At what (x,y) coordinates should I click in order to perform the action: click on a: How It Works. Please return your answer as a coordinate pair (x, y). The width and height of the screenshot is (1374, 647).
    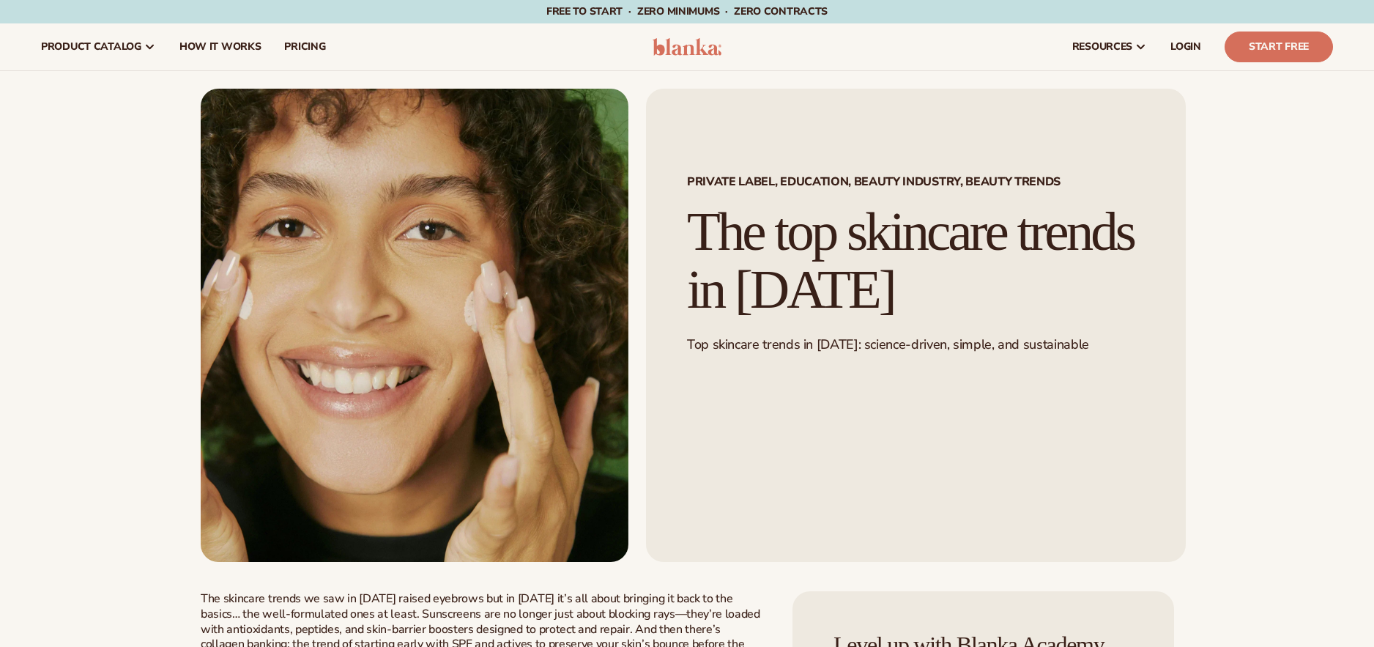
    Looking at the image, I should click on (220, 47).